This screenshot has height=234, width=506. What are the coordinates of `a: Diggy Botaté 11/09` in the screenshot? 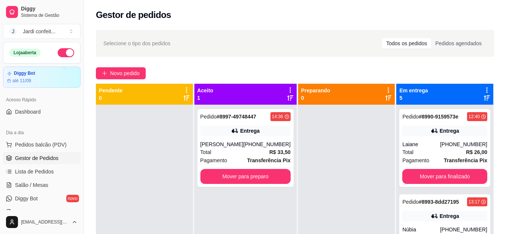 It's located at (42, 77).